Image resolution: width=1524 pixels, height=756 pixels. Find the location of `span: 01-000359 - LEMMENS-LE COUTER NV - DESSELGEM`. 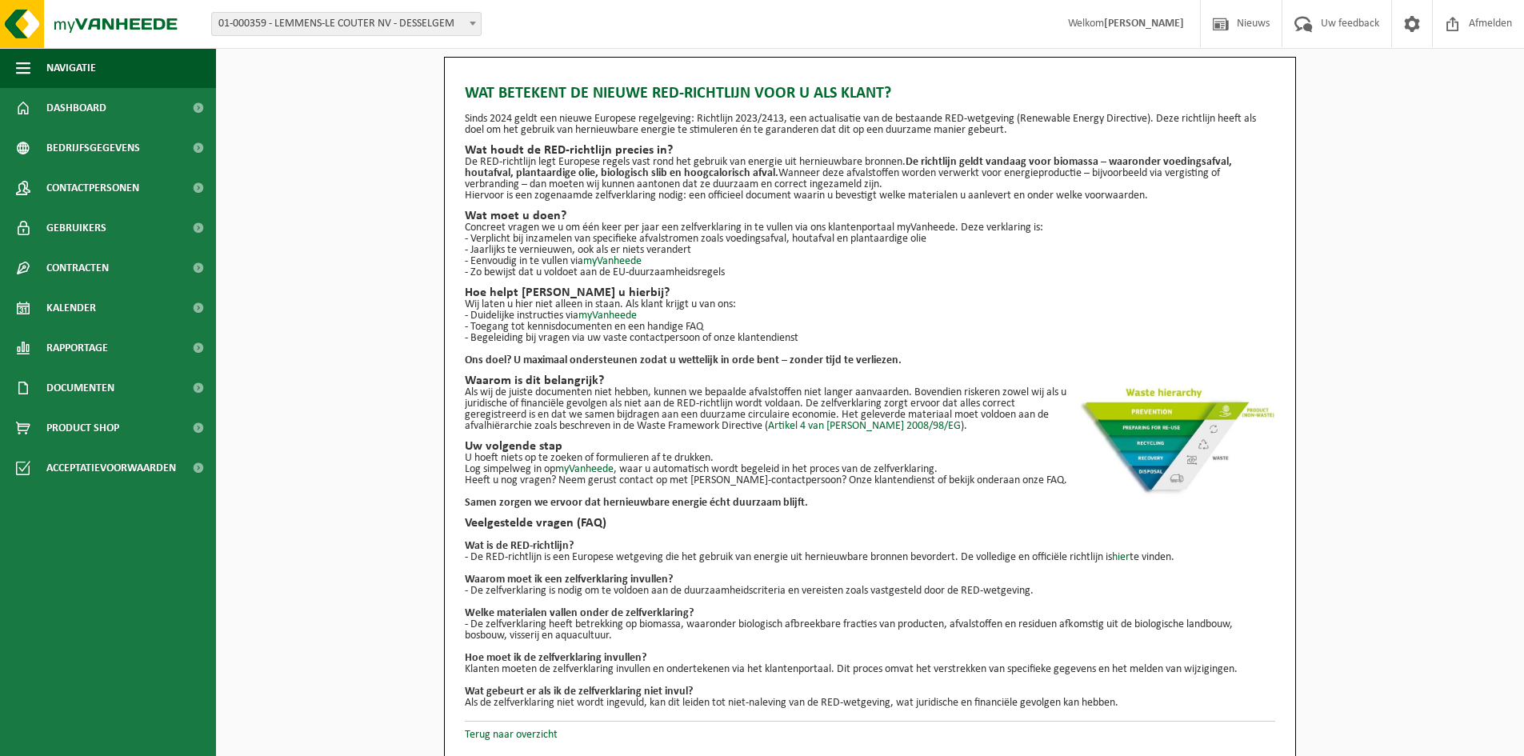

span: 01-000359 - LEMMENS-LE COUTER NV - DESSELGEM is located at coordinates (346, 24).